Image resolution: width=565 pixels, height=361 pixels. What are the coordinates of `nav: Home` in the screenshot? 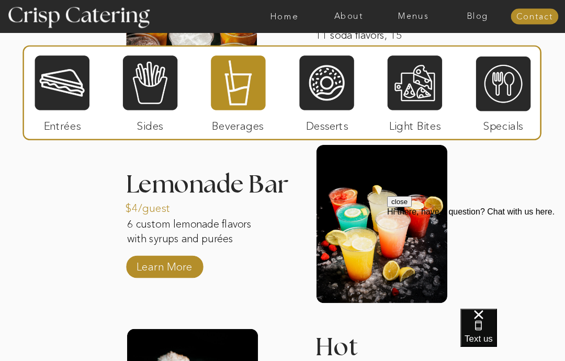 It's located at (284, 17).